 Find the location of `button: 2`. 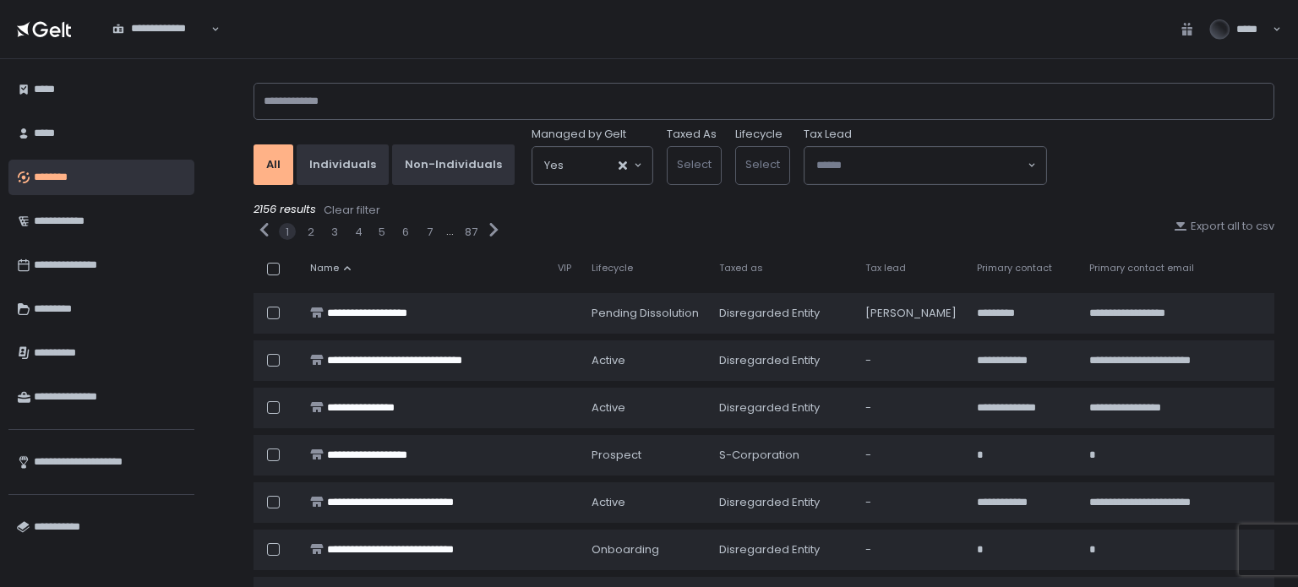

button: 2 is located at coordinates (311, 232).